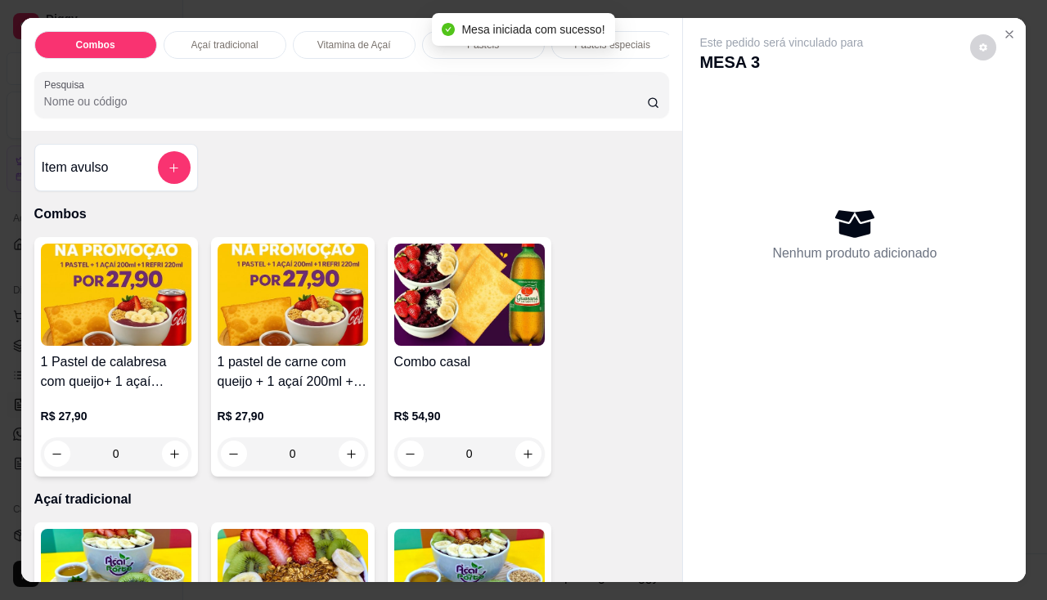  I want to click on p: Vitamina de Açaí, so click(354, 45).